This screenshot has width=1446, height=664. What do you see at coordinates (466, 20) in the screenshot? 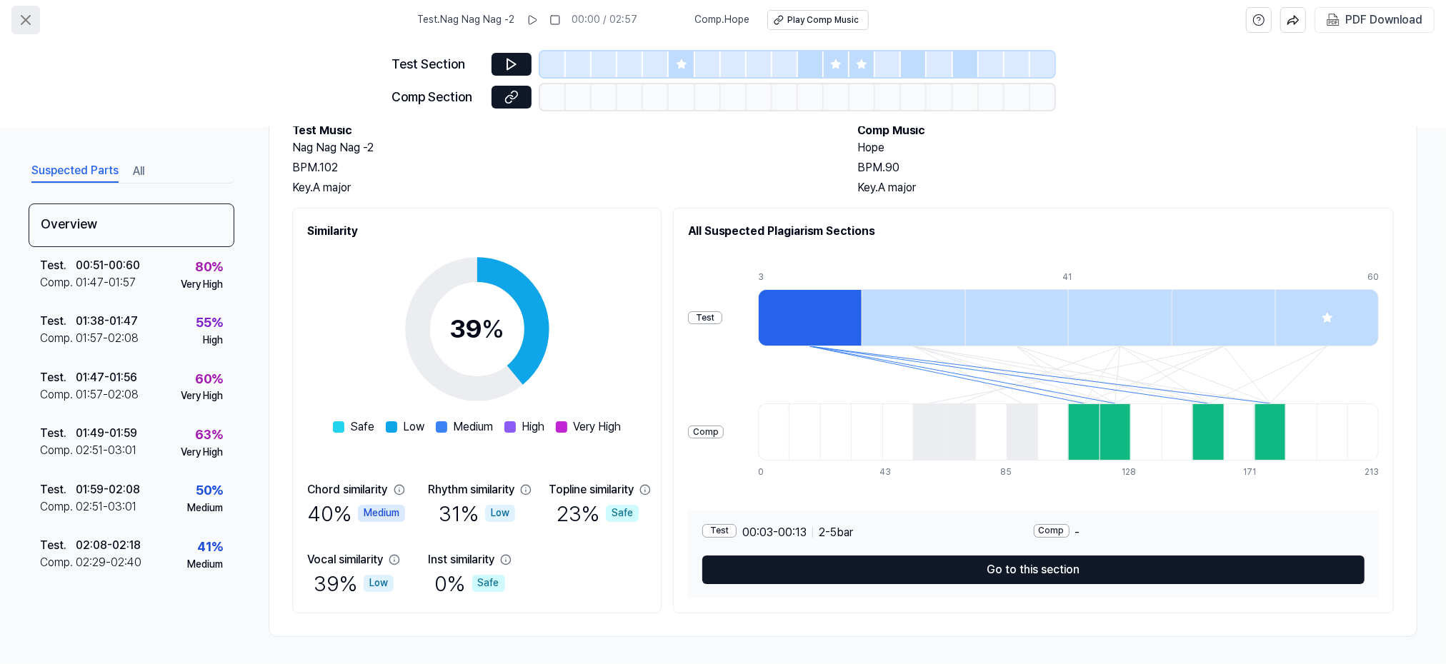
I see `span: Test . Nag Nag Nag -2` at bounding box center [466, 20].